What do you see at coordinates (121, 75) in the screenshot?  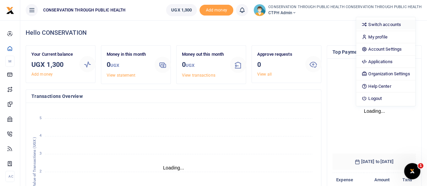 I see `a: View statement` at bounding box center [121, 75].